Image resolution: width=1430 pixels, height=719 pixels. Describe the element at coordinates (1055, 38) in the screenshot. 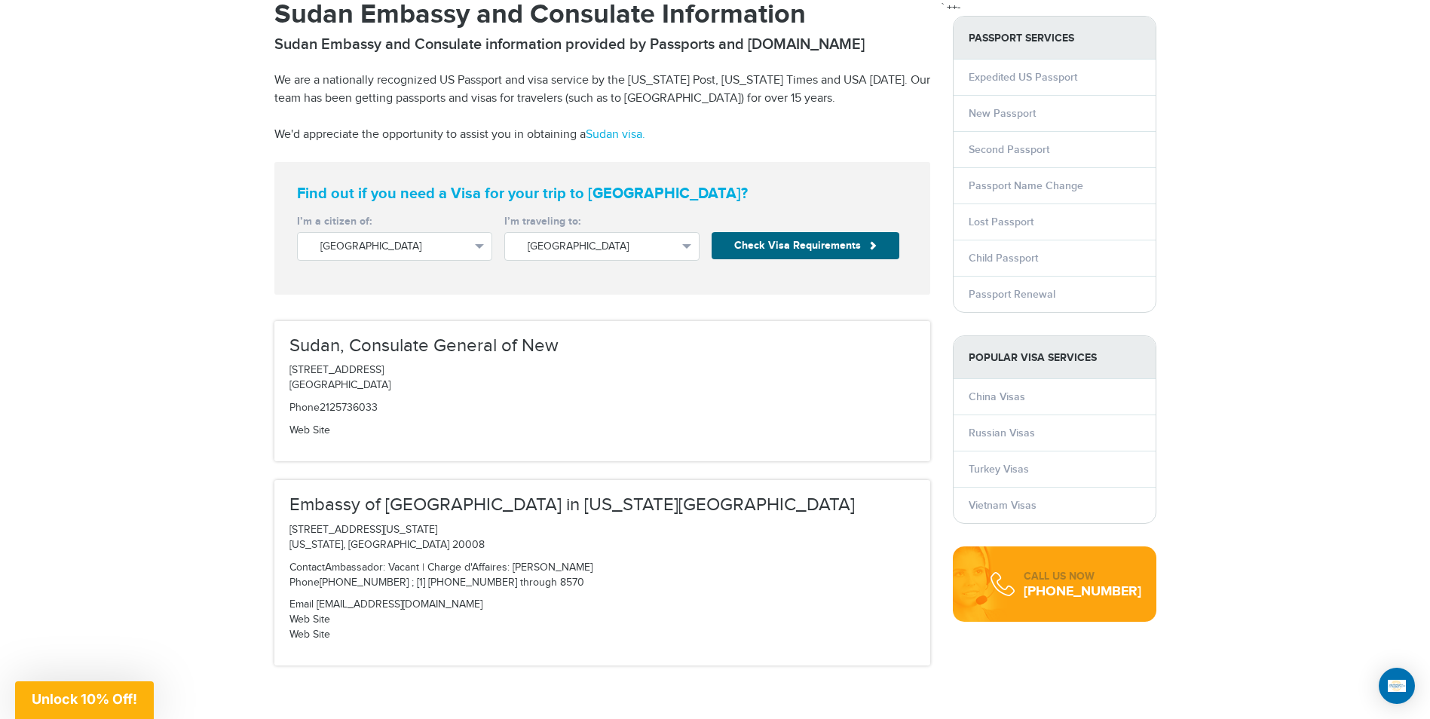

I see `strong: PASSPORT SERVICES` at that location.